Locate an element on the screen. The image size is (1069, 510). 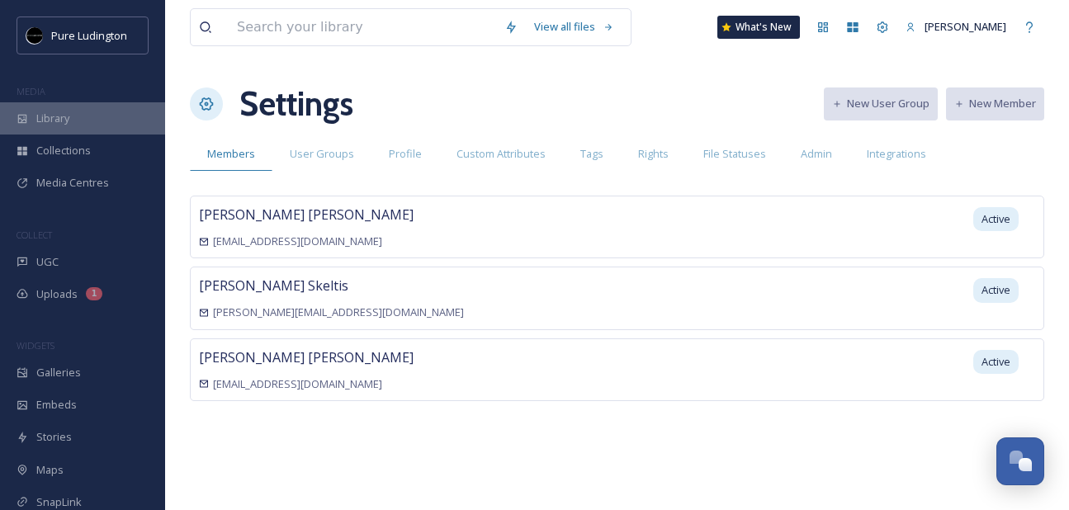
button: Open Chat is located at coordinates (1020, 462).